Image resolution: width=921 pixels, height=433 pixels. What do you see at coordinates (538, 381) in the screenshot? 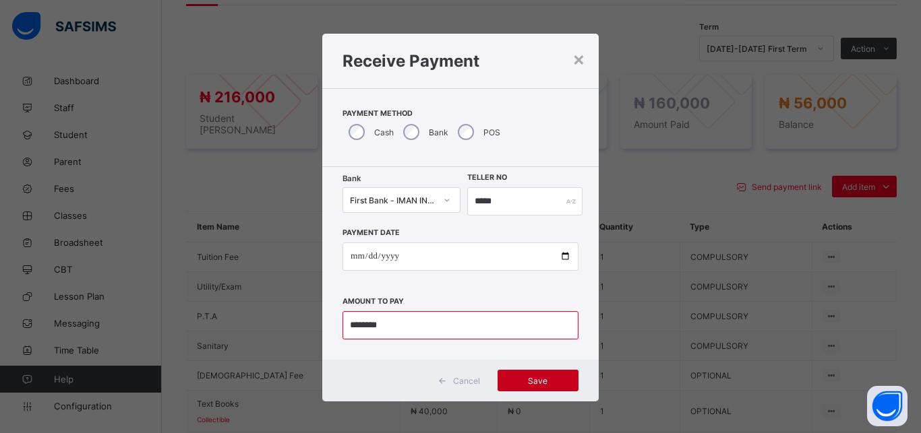
I see `span: Save` at bounding box center [538, 381].